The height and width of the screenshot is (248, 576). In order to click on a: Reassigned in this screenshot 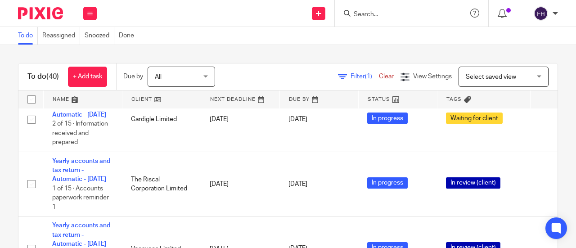, I will do `click(61, 36)`.